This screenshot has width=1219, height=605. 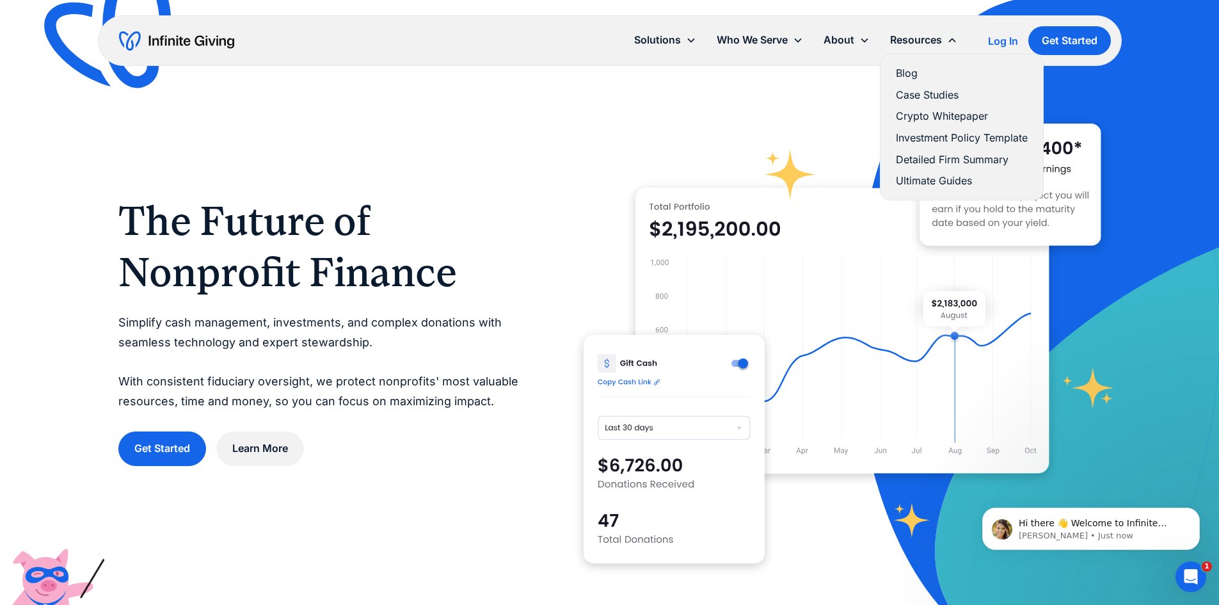 I want to click on a: Investment Policy Template, so click(x=962, y=138).